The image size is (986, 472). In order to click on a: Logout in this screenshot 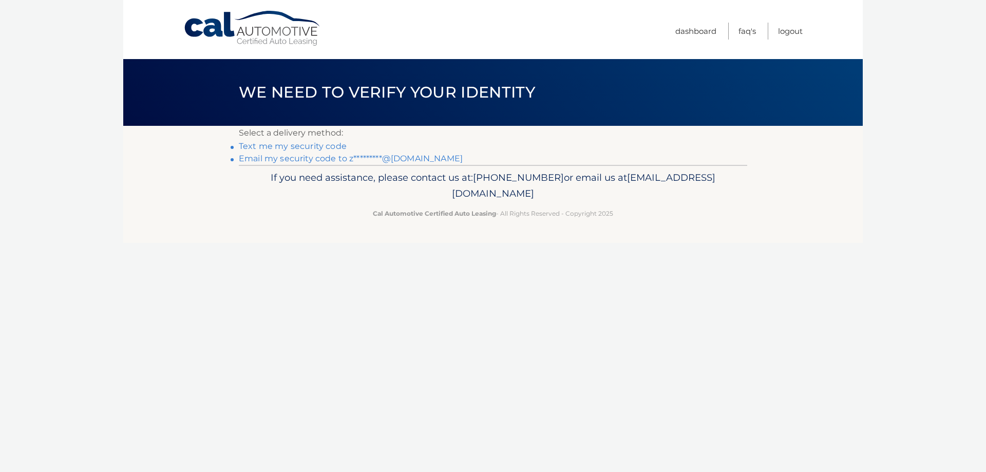, I will do `click(790, 31)`.